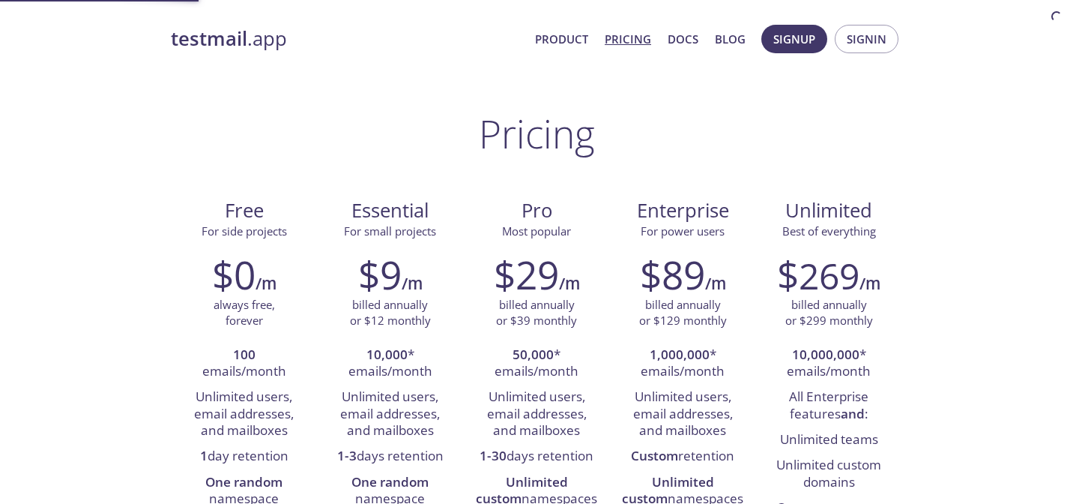  I want to click on h2: $9, so click(380, 274).